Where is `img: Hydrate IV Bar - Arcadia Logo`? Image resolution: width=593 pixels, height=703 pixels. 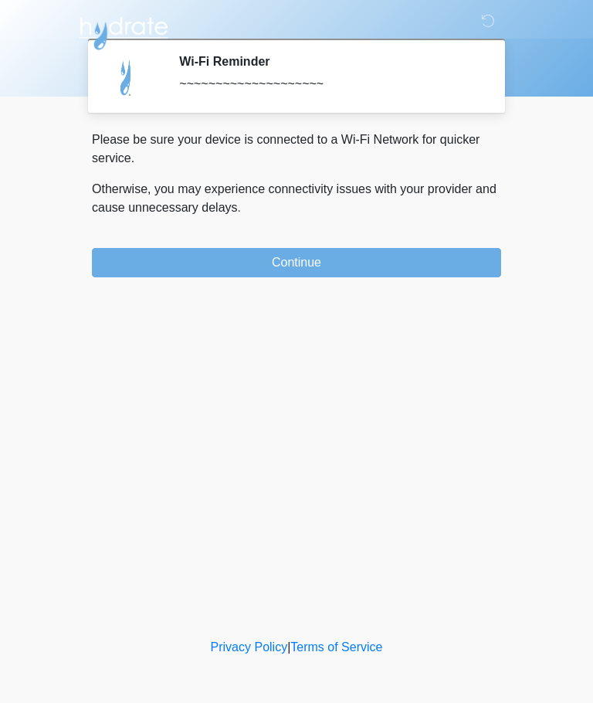 img: Hydrate IV Bar - Arcadia Logo is located at coordinates (124, 31).